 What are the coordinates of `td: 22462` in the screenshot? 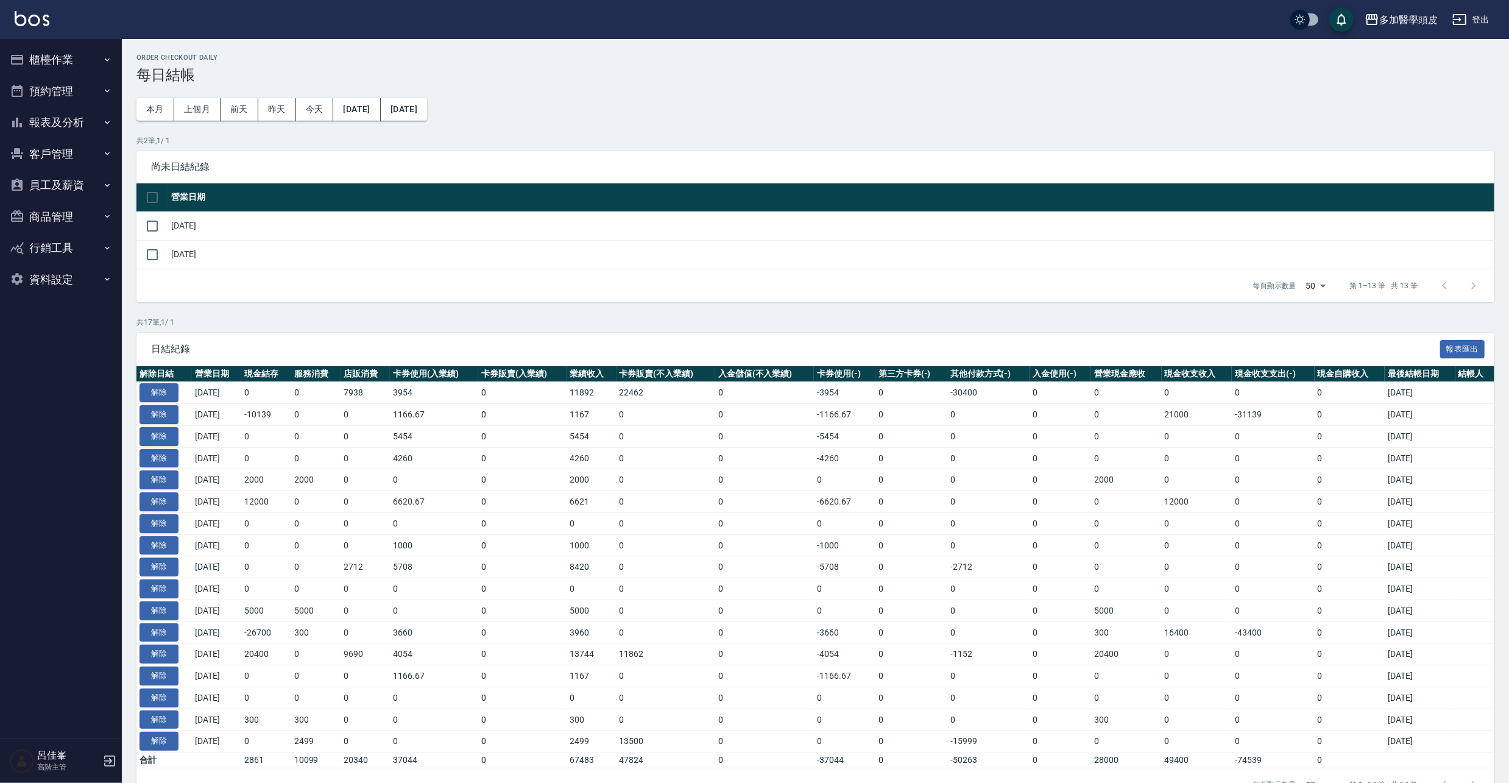 It's located at (666, 393).